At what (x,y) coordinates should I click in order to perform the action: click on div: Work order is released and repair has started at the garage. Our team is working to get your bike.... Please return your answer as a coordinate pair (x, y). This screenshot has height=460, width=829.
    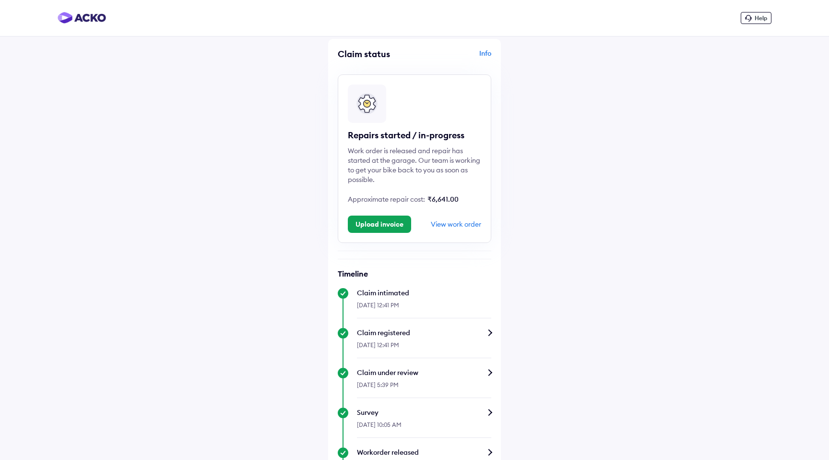
    Looking at the image, I should click on (415, 165).